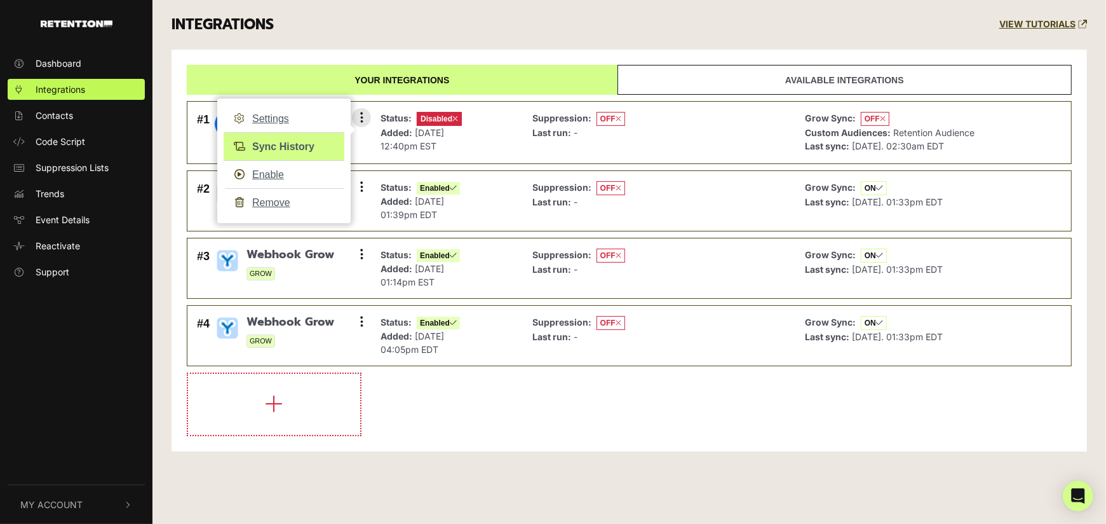  What do you see at coordinates (439, 119) in the screenshot?
I see `span: Disabled` at bounding box center [439, 119].